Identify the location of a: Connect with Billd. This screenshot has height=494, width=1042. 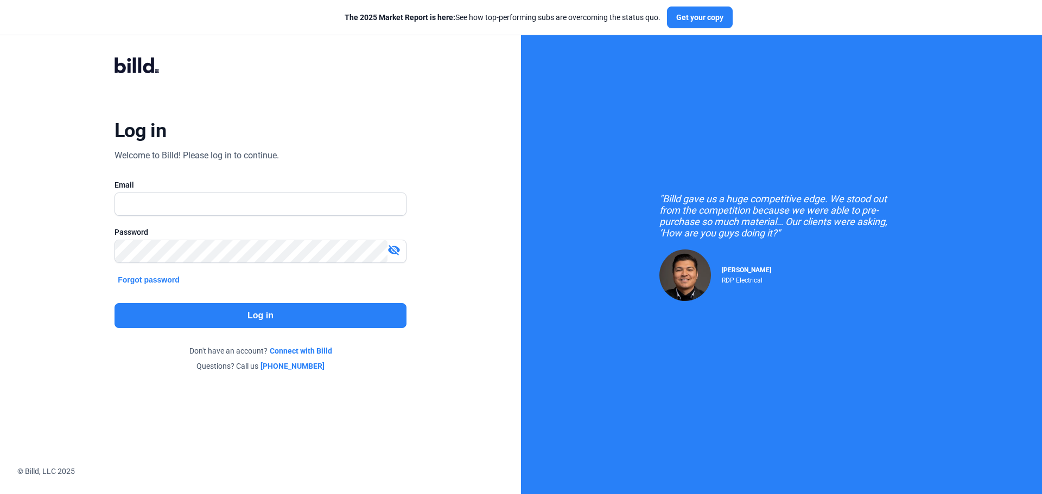
(301, 351).